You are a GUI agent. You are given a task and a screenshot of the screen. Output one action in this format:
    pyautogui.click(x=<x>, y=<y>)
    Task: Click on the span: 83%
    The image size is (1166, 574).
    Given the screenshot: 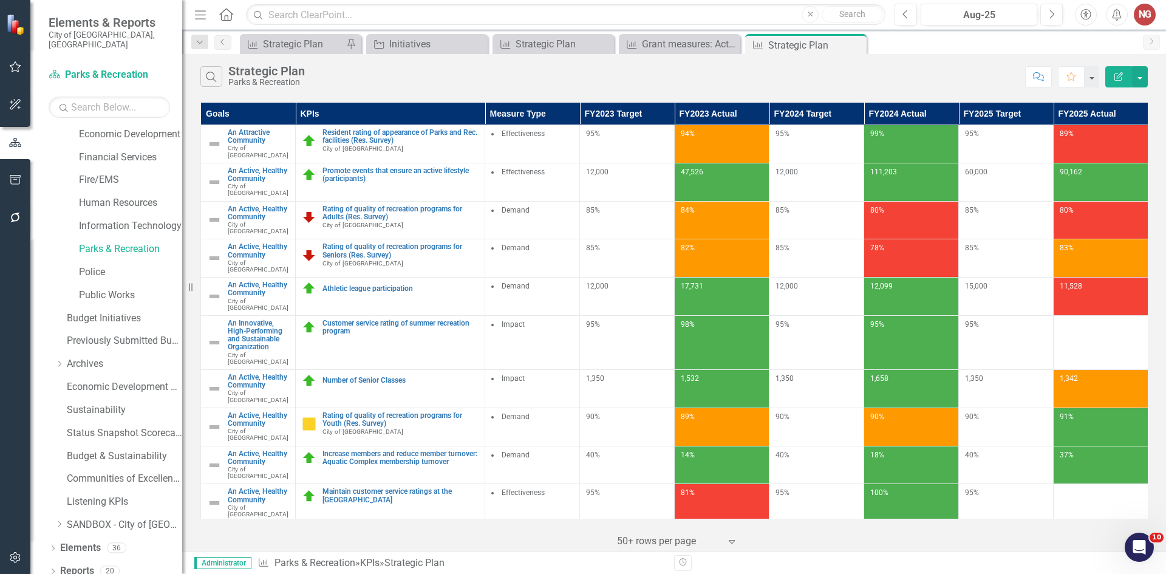 What is the action you would take?
    pyautogui.click(x=1066, y=248)
    